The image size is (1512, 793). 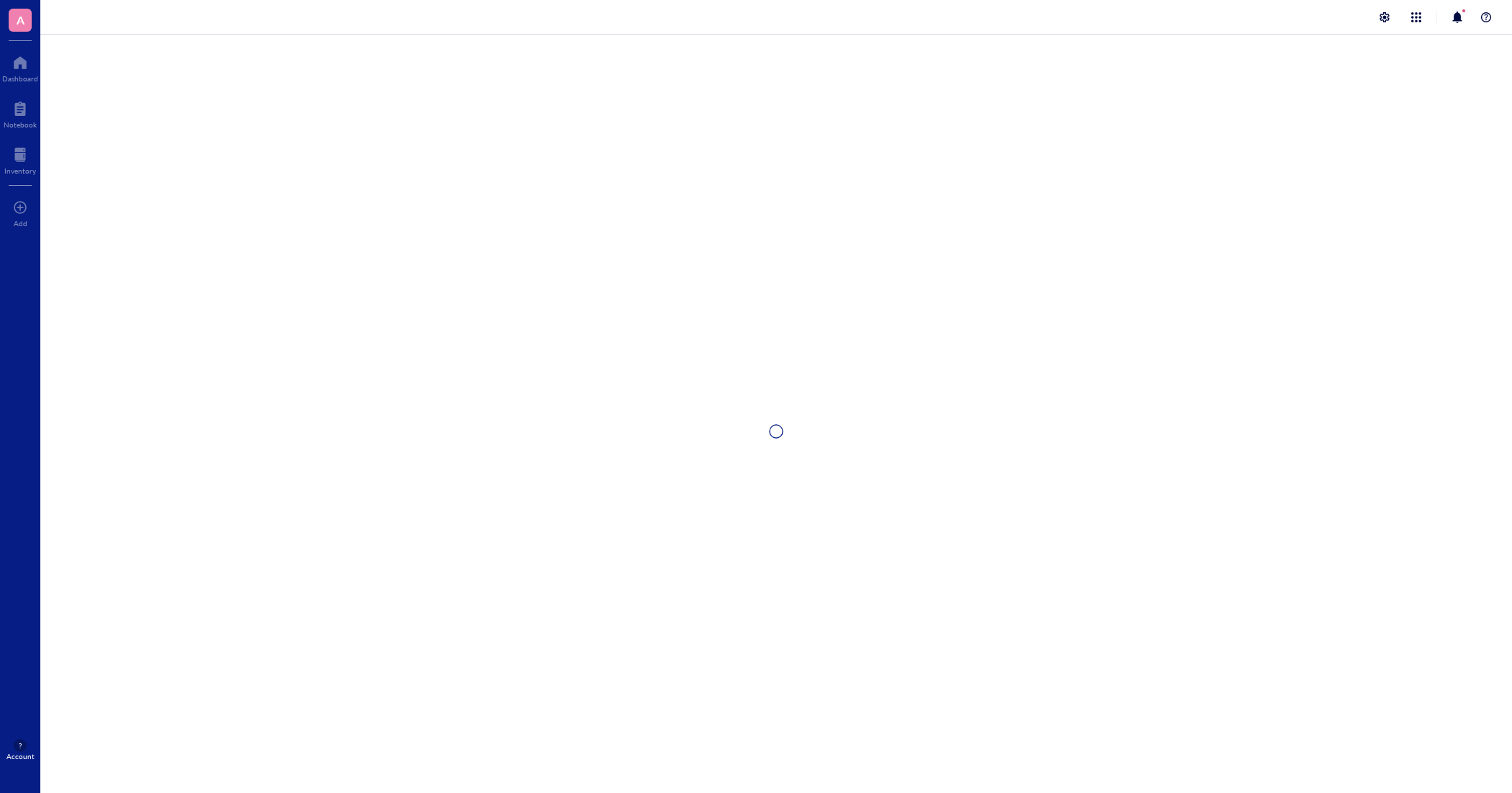 I want to click on span: A, so click(x=20, y=20).